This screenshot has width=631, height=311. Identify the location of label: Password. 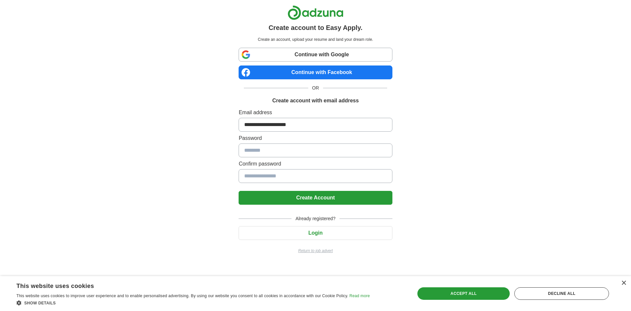
(315, 138).